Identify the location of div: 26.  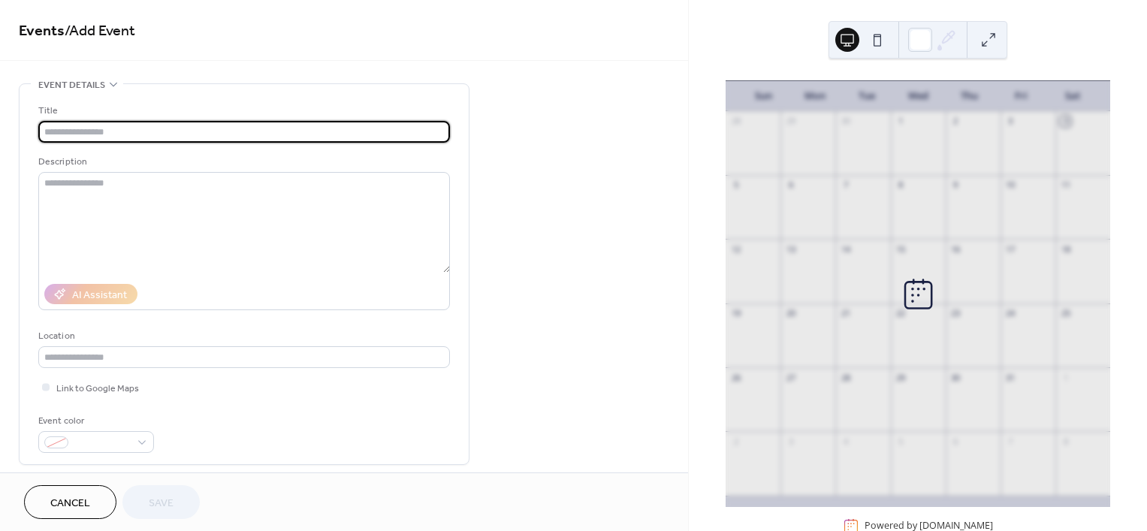
(735, 377).